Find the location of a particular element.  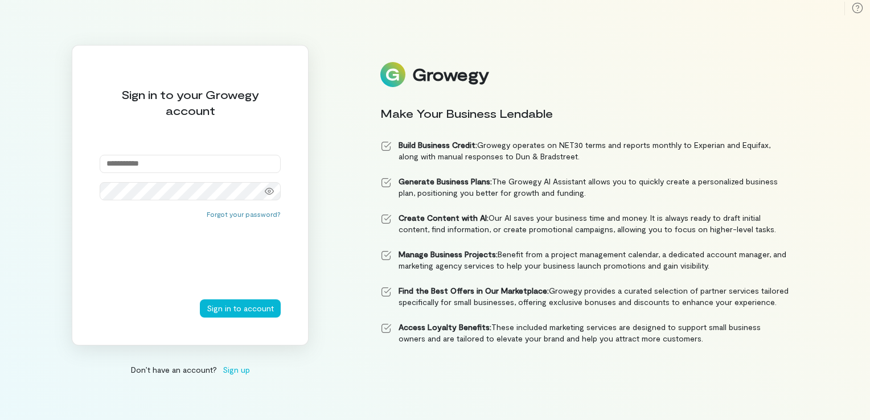

li: The Growegy AI Assistant allows you to quickly create a personalized business plan, positioning y... is located at coordinates (585, 187).